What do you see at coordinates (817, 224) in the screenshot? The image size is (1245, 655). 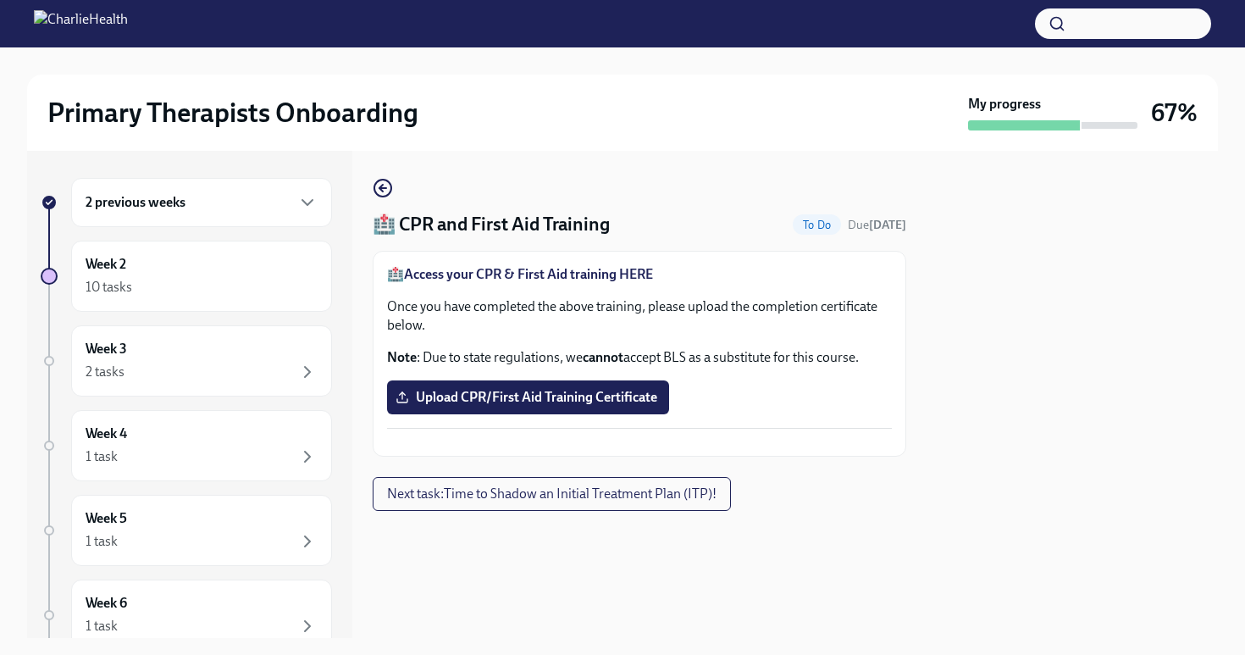 I see `span: To Do` at bounding box center [817, 224].